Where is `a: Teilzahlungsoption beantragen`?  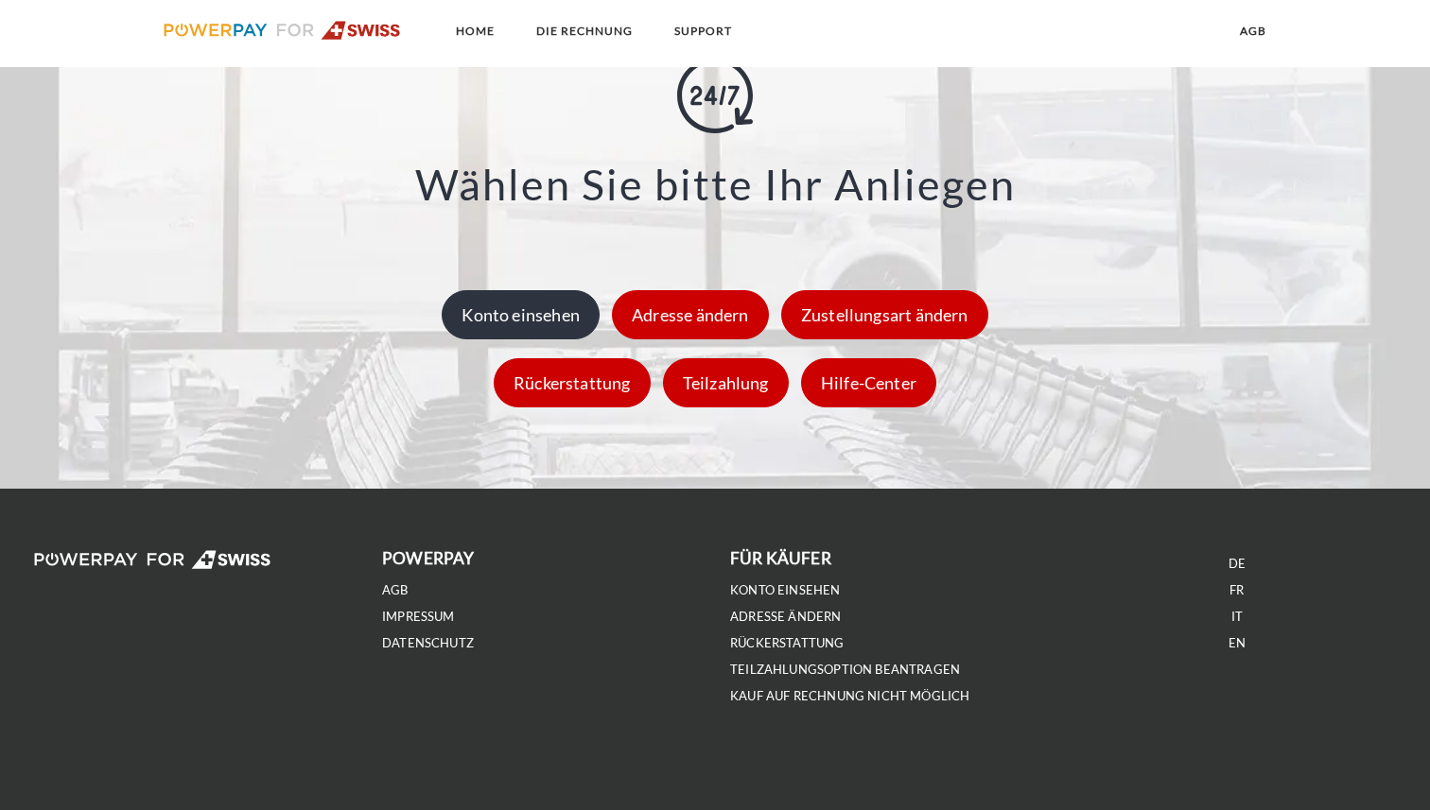 a: Teilzahlungsoption beantragen is located at coordinates (844, 669).